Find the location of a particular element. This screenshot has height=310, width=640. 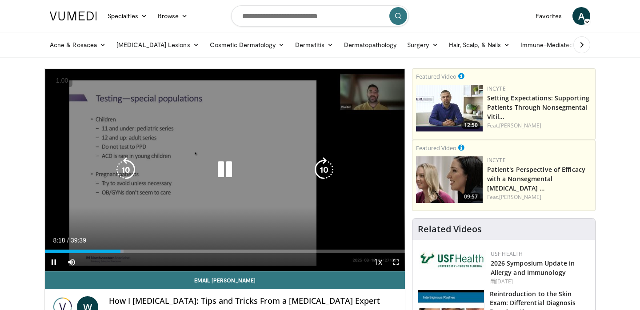

img: 2c48d197-61e9-423b-8908-6c4d7e1deb64.png.150x105_q85_crop-smart_upscale.jpg is located at coordinates (449, 179).